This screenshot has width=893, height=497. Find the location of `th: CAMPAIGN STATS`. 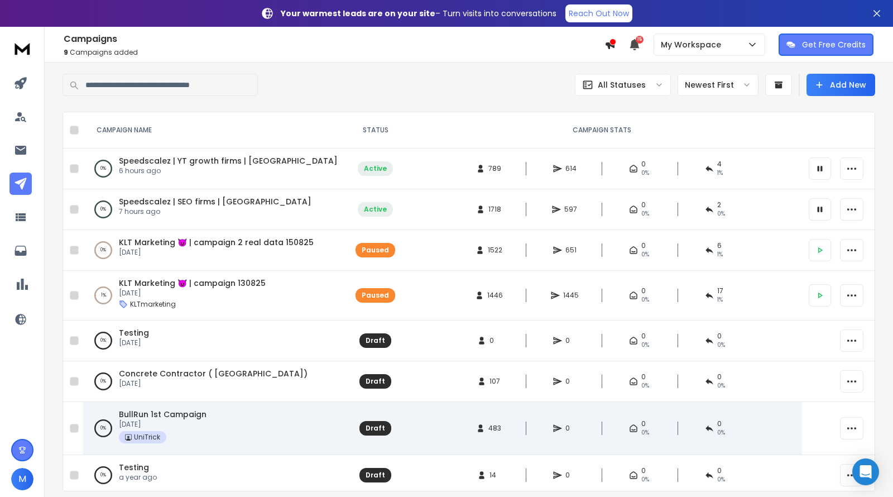

th: CAMPAIGN STATS is located at coordinates (602, 130).